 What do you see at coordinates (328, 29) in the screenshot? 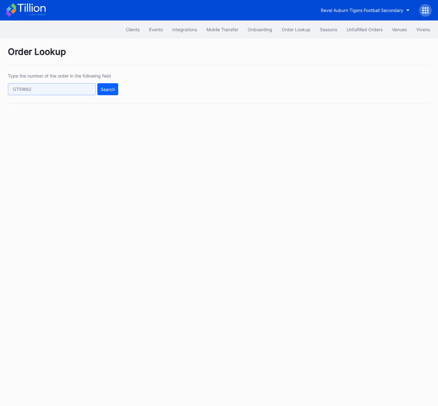
I see `button: Seasons` at bounding box center [328, 29].